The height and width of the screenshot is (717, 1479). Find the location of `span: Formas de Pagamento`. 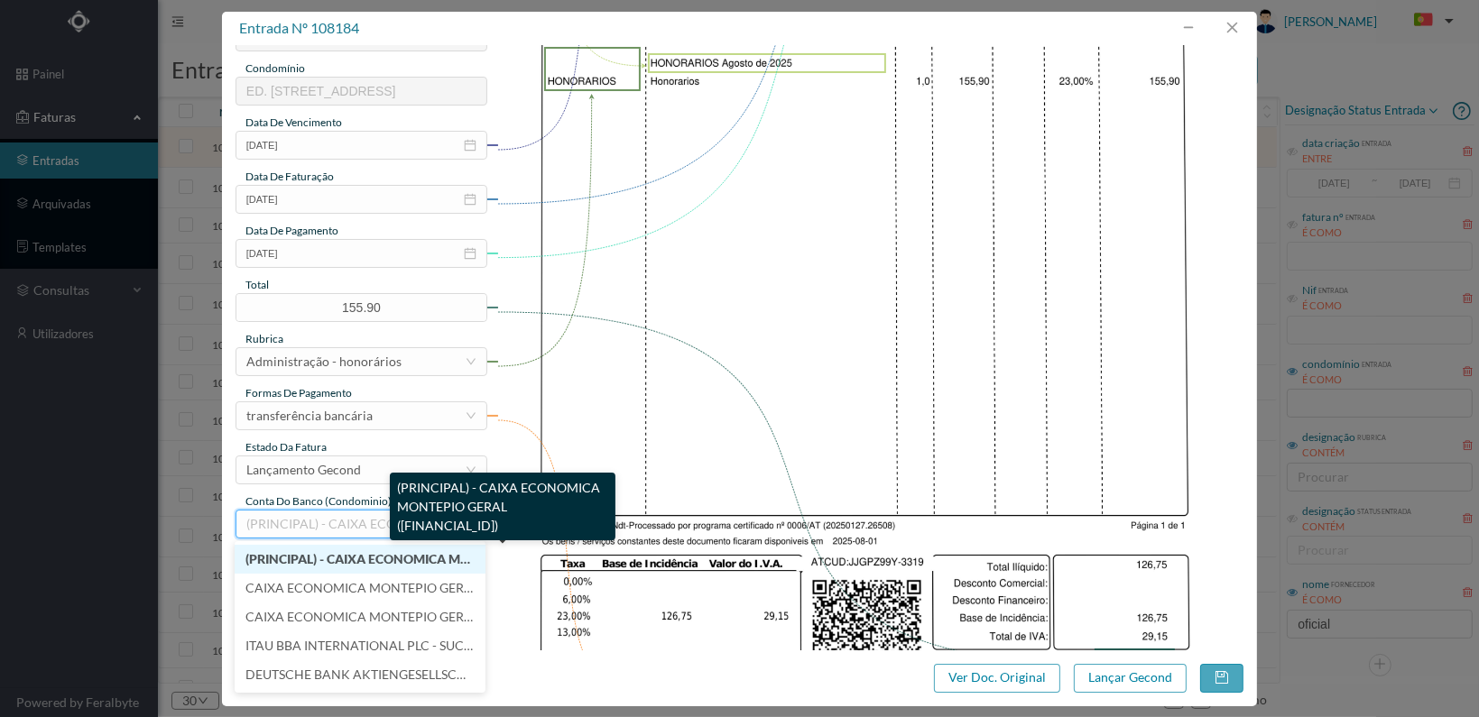

span: Formas de Pagamento is located at coordinates (299, 393).